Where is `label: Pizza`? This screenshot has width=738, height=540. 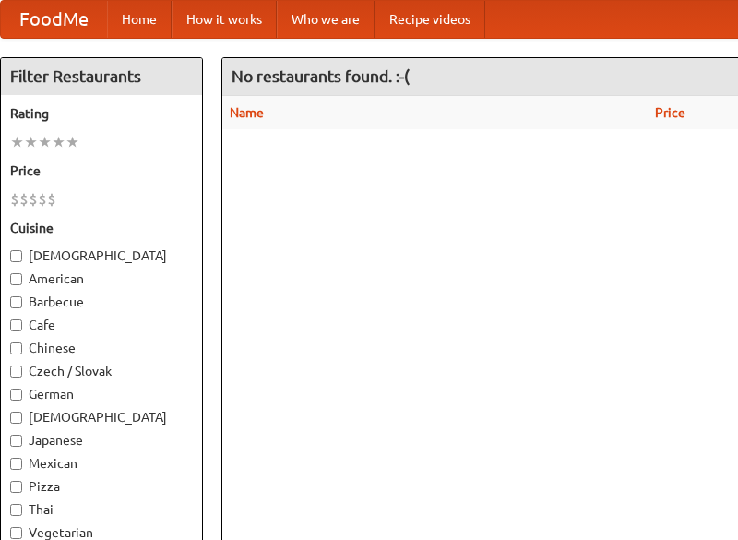
label: Pizza is located at coordinates (101, 486).